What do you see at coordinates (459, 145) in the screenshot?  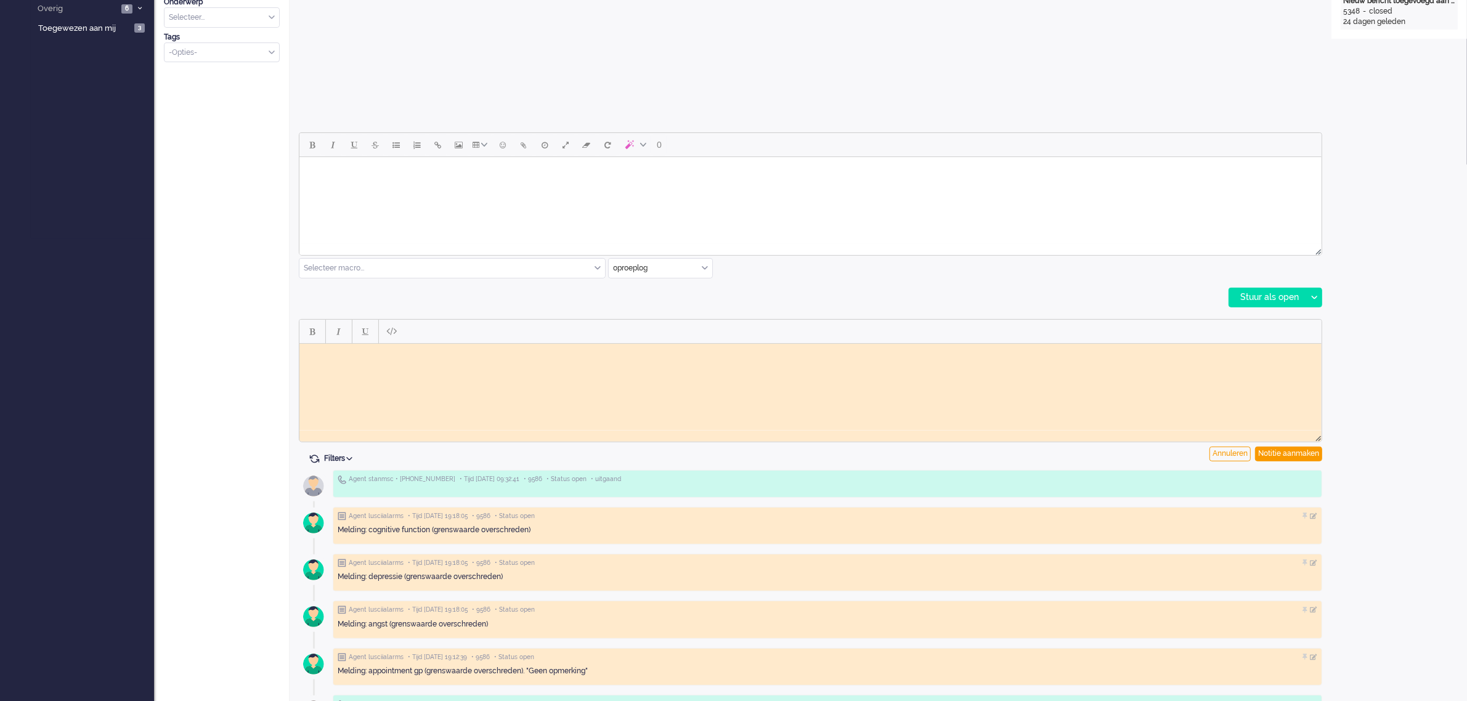 I see `button: Insert/edit image` at bounding box center [459, 145].